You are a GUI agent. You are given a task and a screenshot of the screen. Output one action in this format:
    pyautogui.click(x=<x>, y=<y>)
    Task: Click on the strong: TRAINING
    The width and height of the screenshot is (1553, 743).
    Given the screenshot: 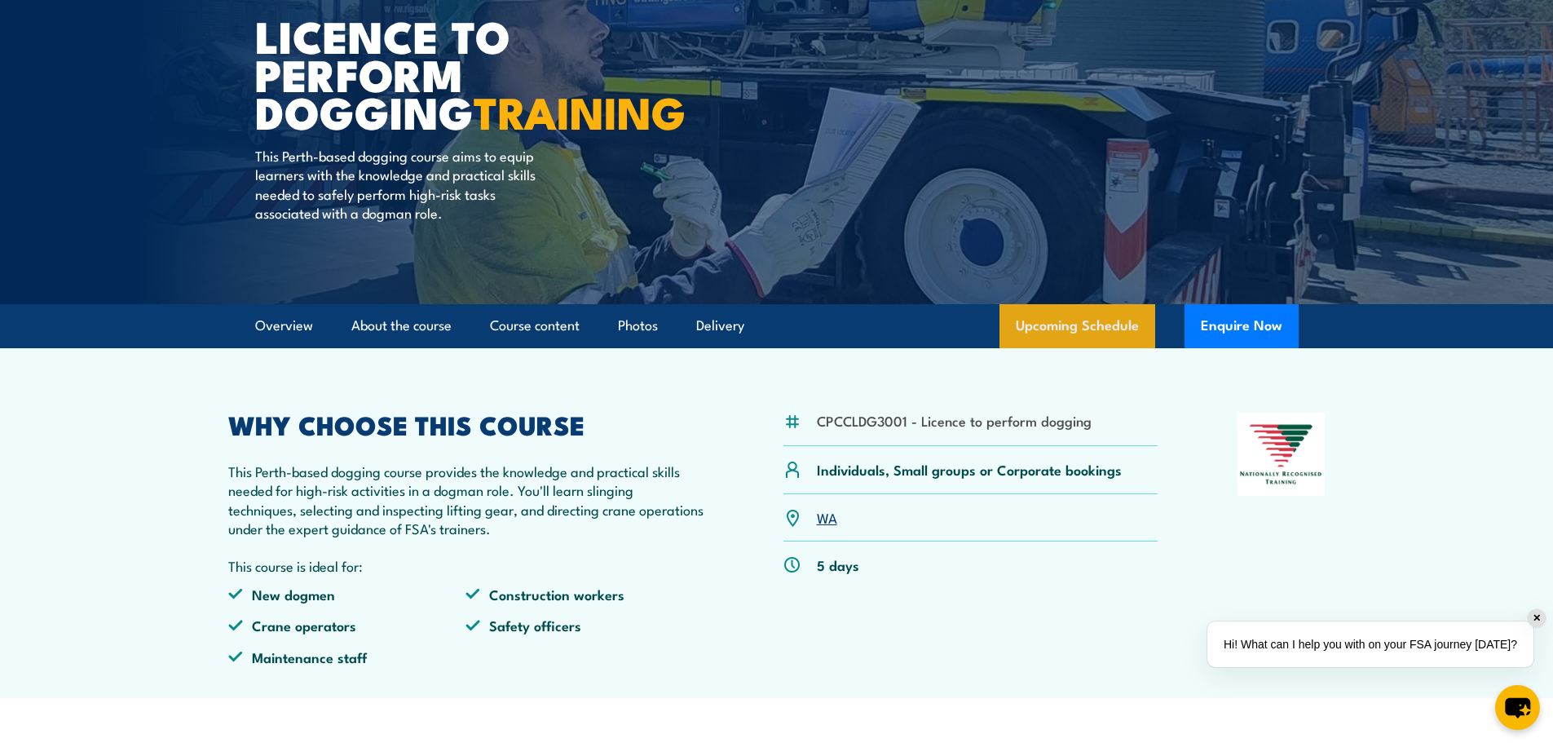 What is the action you would take?
    pyautogui.click(x=580, y=110)
    